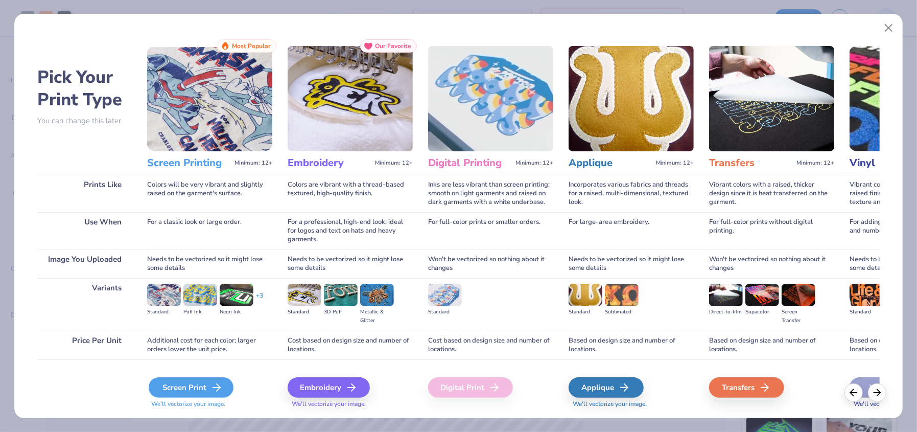  What do you see at coordinates (84, 264) in the screenshot?
I see `div: Image You Uploaded` at bounding box center [84, 264].